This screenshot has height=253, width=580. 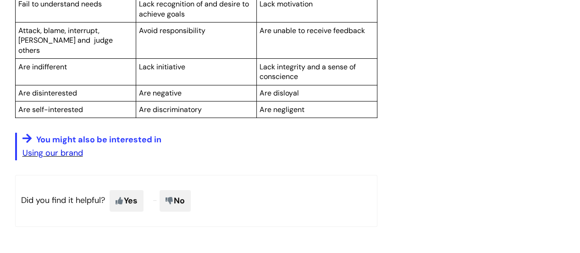 I want to click on span: Lack initiative, so click(x=162, y=66).